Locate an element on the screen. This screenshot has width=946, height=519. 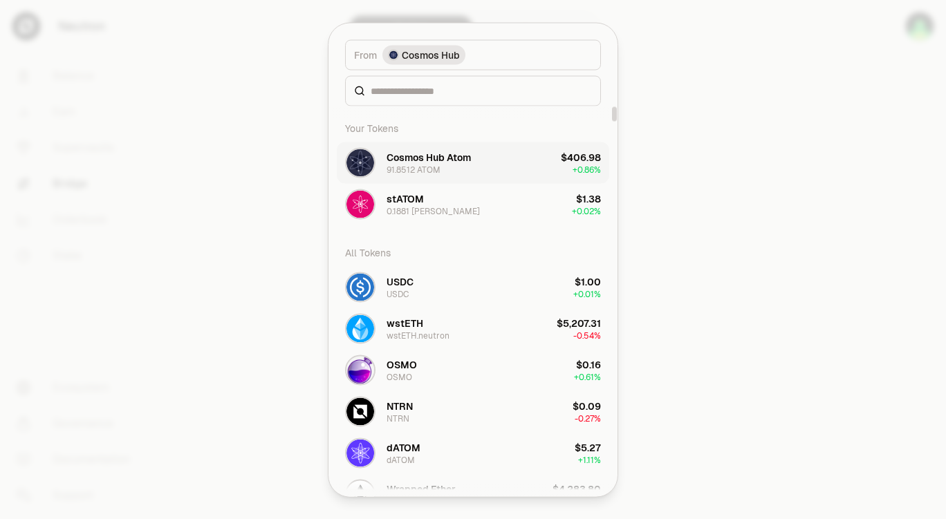
button: NTRN LogoNTRNNTRN$0.09-0.27% is located at coordinates (473, 411).